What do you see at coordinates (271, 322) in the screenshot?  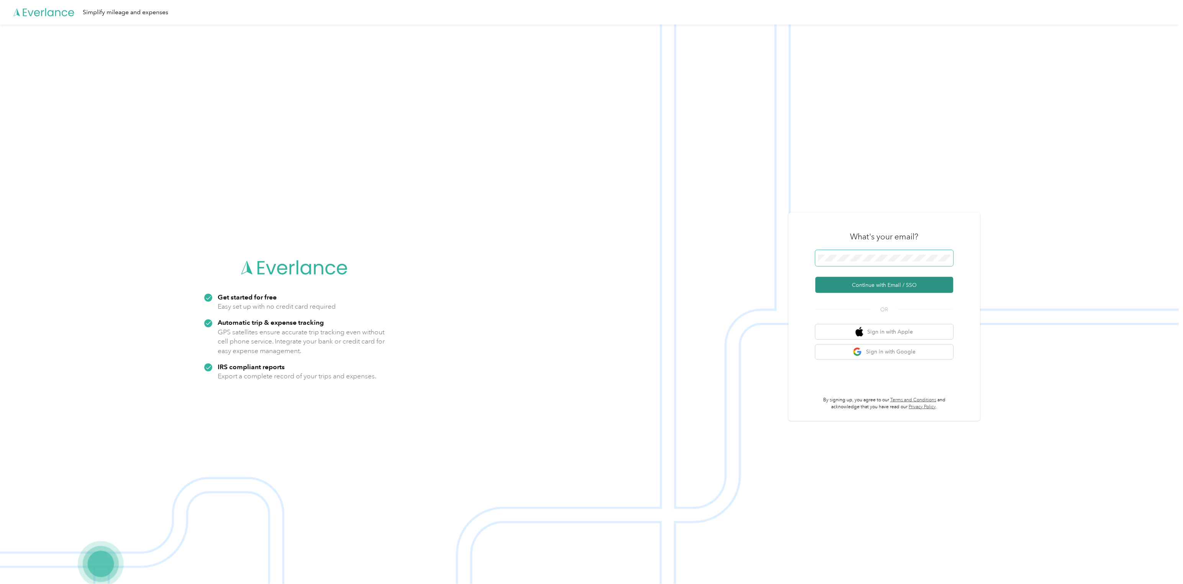 I see `strong: Automatic trip & expense tracking` at bounding box center [271, 322].